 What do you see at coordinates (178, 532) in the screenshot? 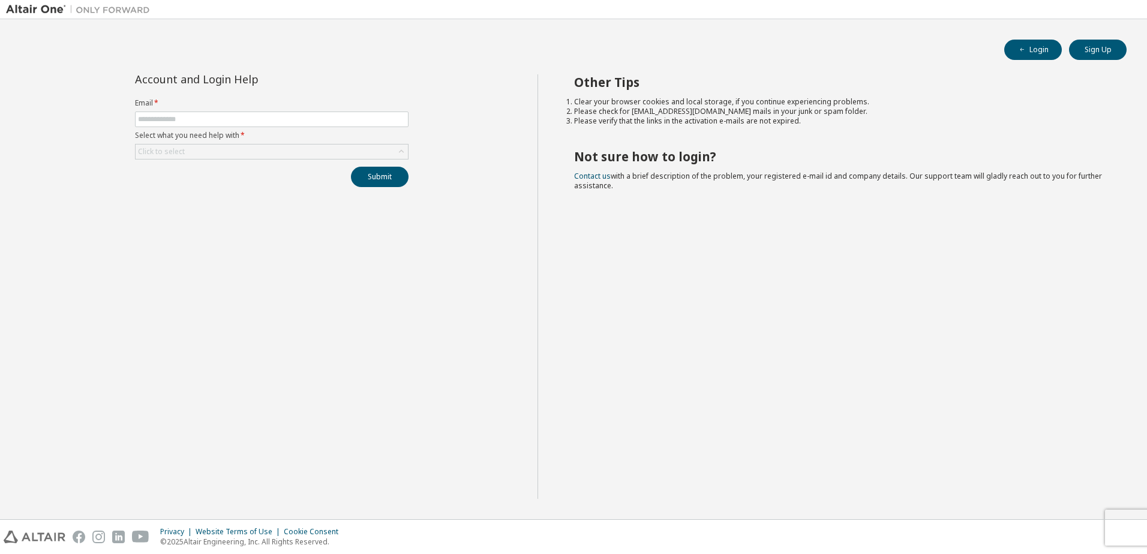
I see `div: Privacy` at bounding box center [178, 532].